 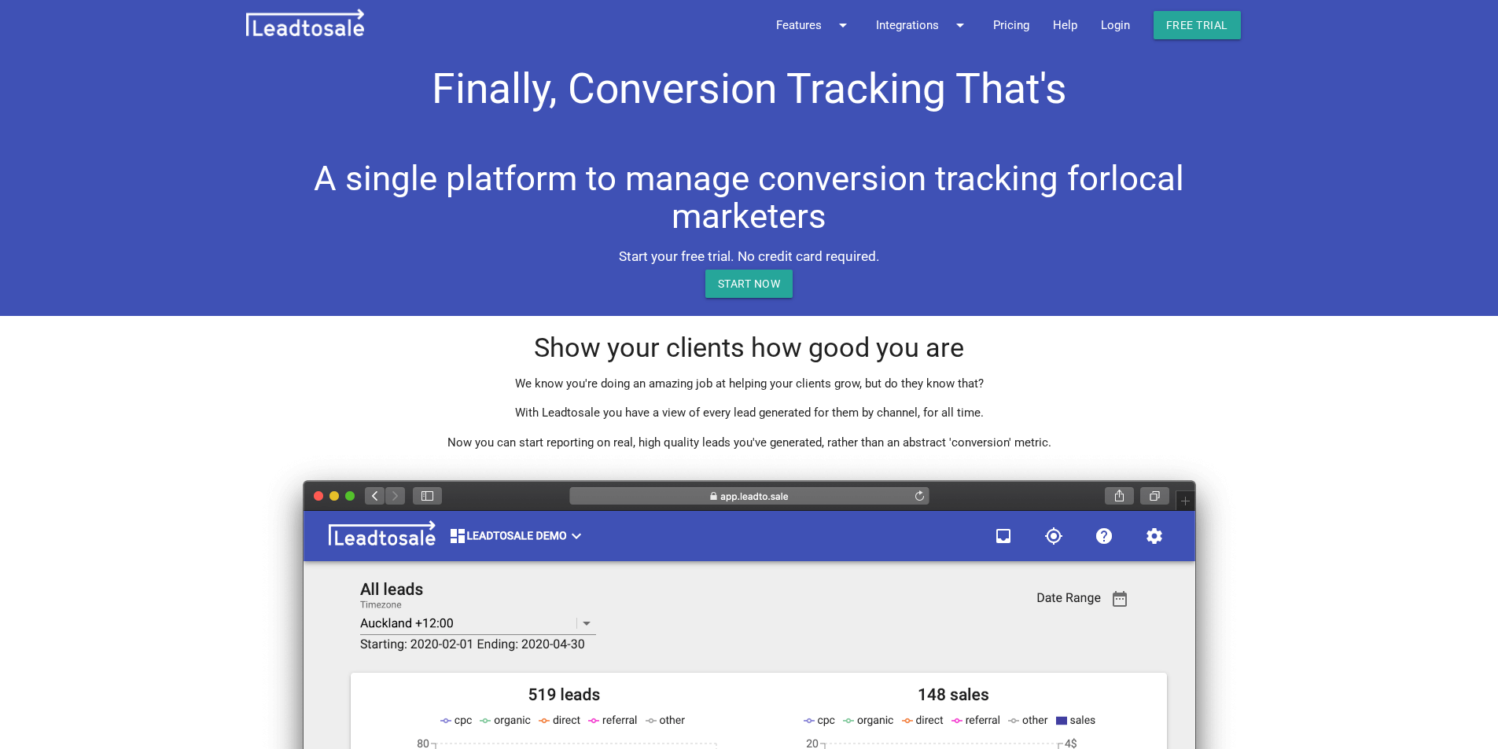 I want to click on span: local marketers, so click(x=928, y=197).